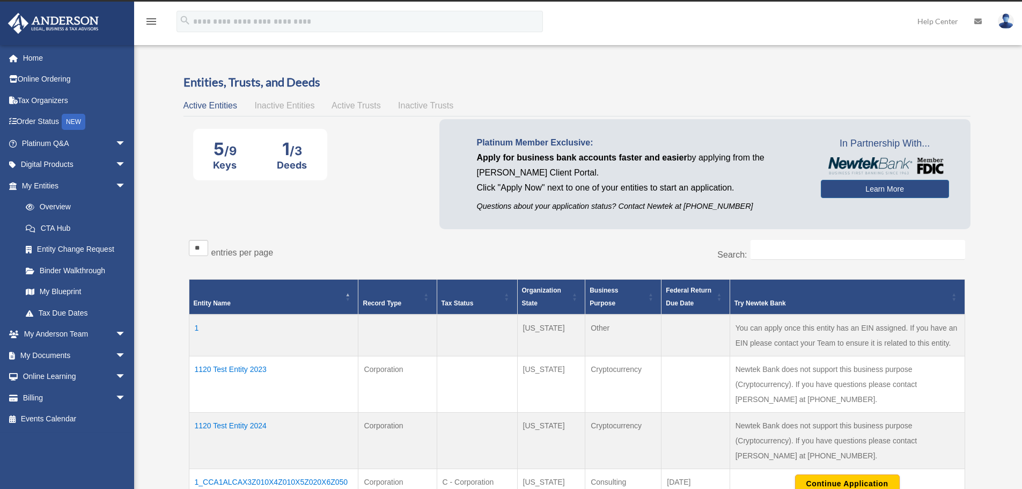 This screenshot has height=489, width=1022. I want to click on label: Search:, so click(732, 254).